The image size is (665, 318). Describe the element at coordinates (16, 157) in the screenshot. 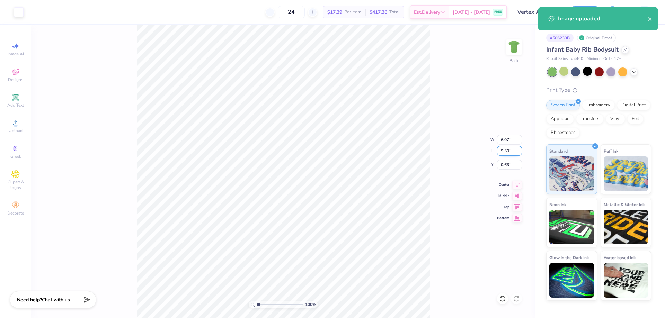

I see `span: Greek` at that location.